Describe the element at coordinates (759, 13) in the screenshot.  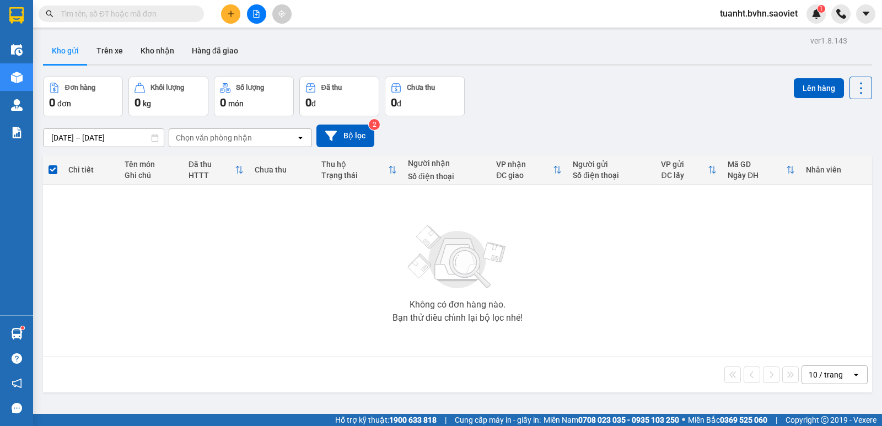
I see `span: tuanht.bvhn.saoviet` at that location.